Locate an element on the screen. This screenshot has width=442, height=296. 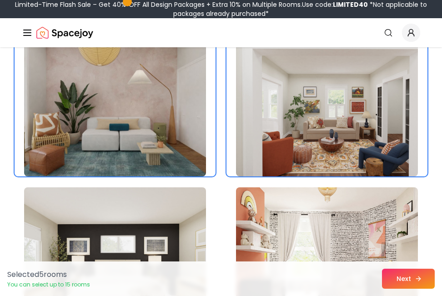
nav: Global is located at coordinates (221, 33).